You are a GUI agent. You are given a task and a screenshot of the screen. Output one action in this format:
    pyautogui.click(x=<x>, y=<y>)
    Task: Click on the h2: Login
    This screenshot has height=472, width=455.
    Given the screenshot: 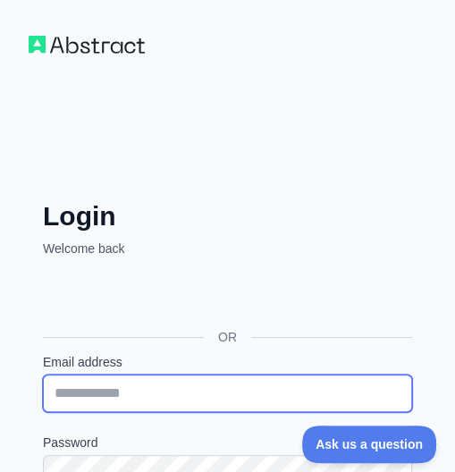 What is the action you would take?
    pyautogui.click(x=227, y=216)
    